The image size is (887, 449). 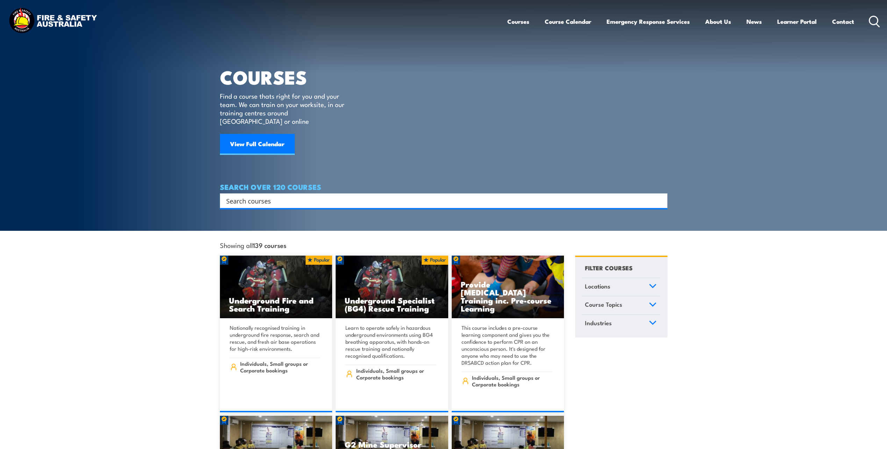 What do you see at coordinates (609, 267) in the screenshot?
I see `h4: FILTER COURSES` at bounding box center [609, 267].